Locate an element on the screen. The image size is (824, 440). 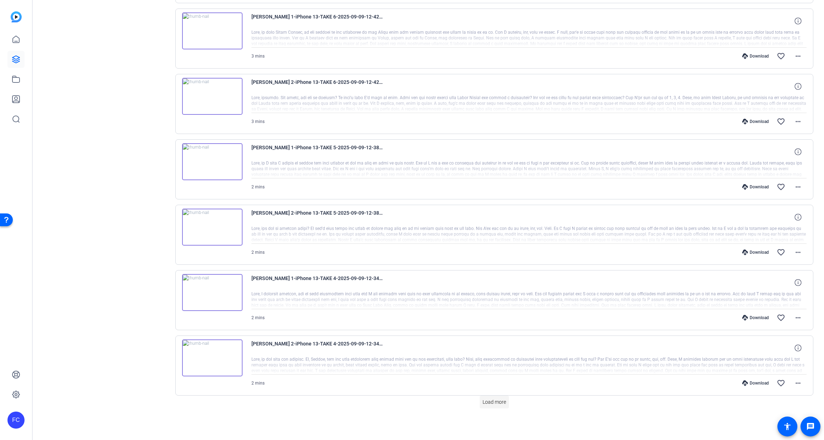
mat-icon: accessibility is located at coordinates (788, 427).